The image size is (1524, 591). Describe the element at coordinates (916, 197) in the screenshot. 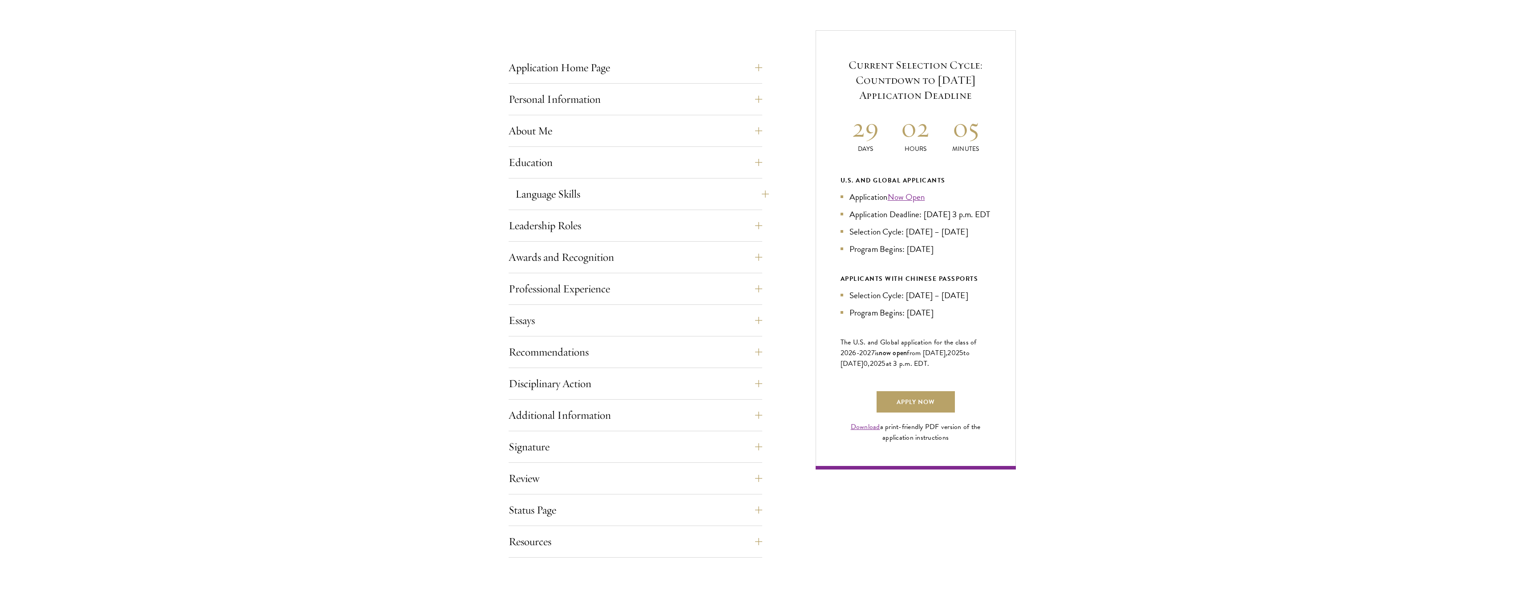

I see `li: Application` at that location.